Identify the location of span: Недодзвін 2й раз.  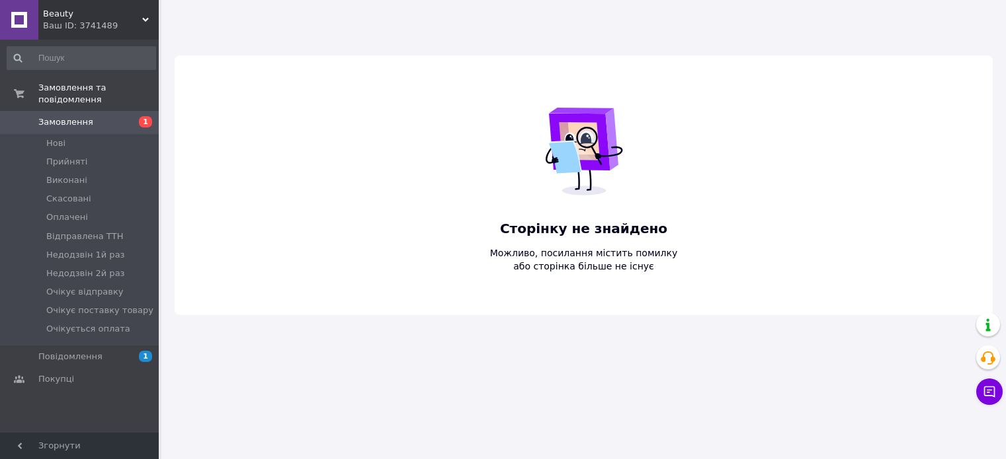
(85, 274).